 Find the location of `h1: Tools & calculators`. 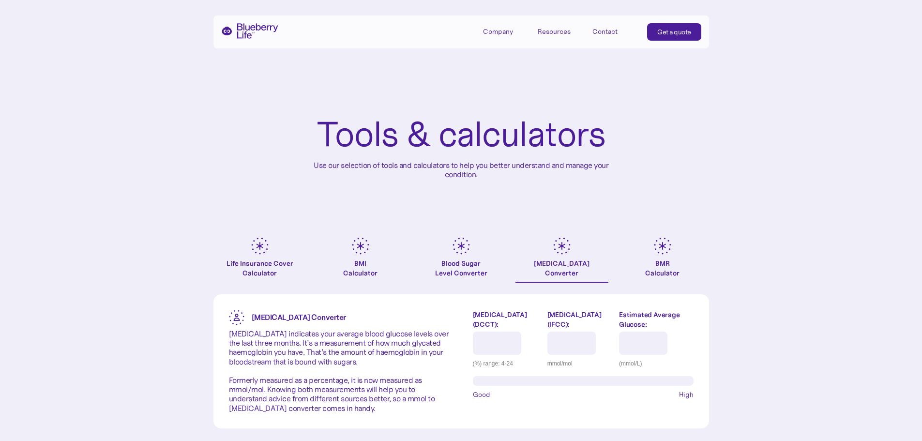

h1: Tools & calculators is located at coordinates (461, 135).